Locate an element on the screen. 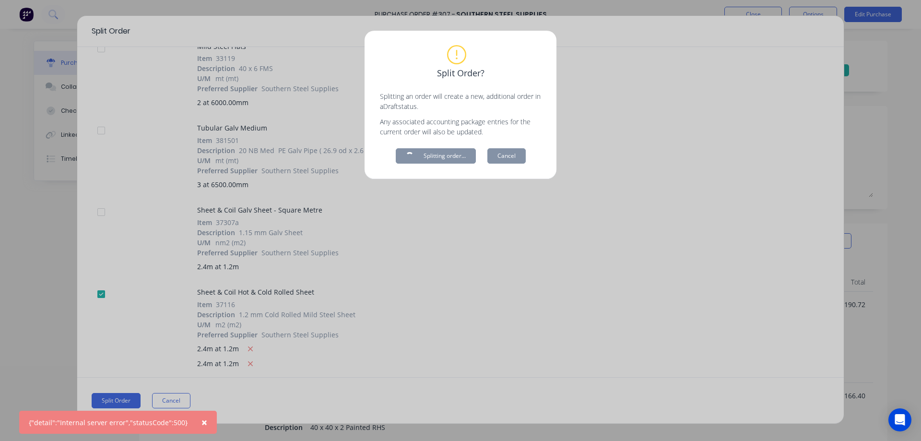 This screenshot has width=921, height=441. span: Splitting order... is located at coordinates (445, 156).